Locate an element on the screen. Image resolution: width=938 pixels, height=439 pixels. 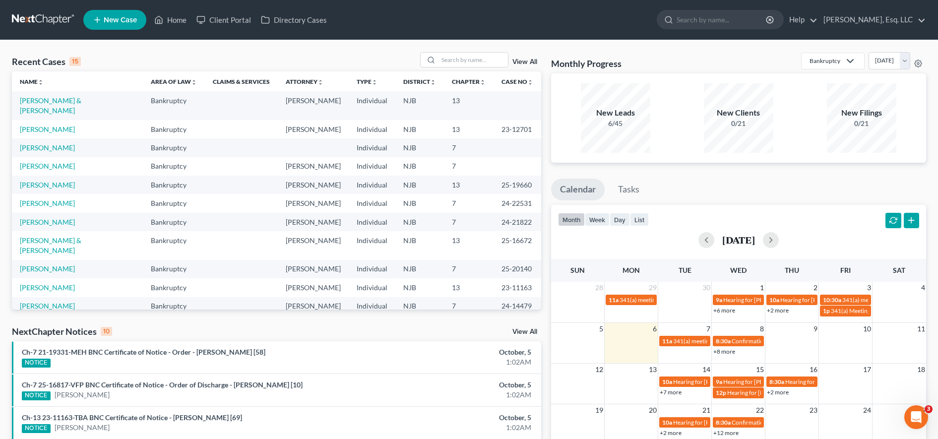
span: 13 is located at coordinates (653, 370).